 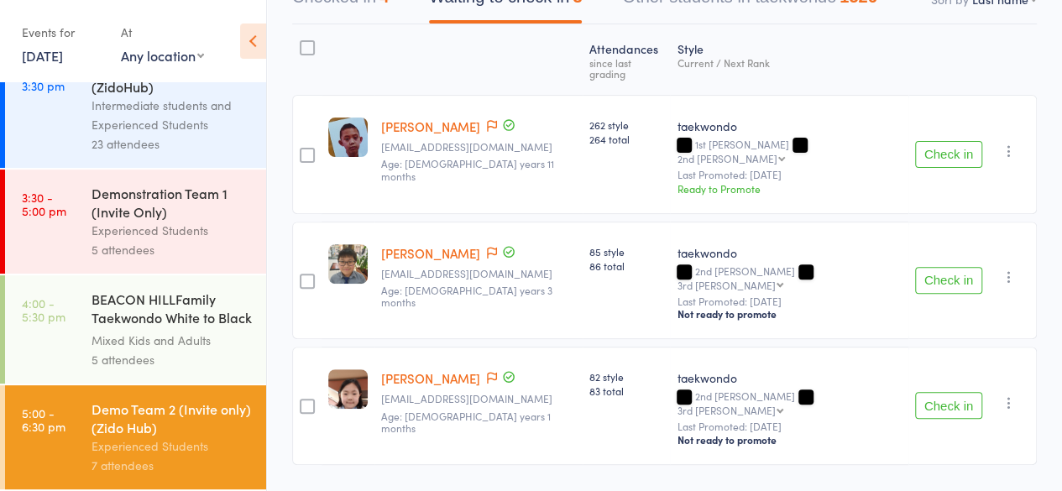 I want to click on time: 5:00 - 6:30 pm, so click(x=44, y=420).